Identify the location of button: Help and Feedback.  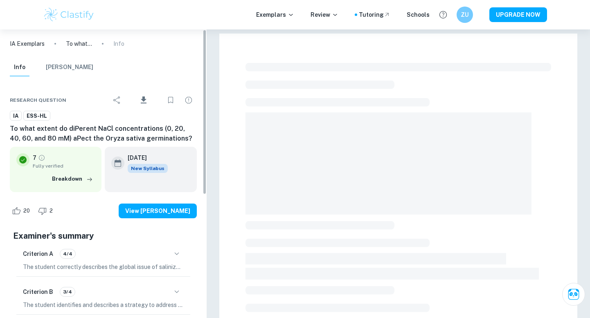
(443, 15).